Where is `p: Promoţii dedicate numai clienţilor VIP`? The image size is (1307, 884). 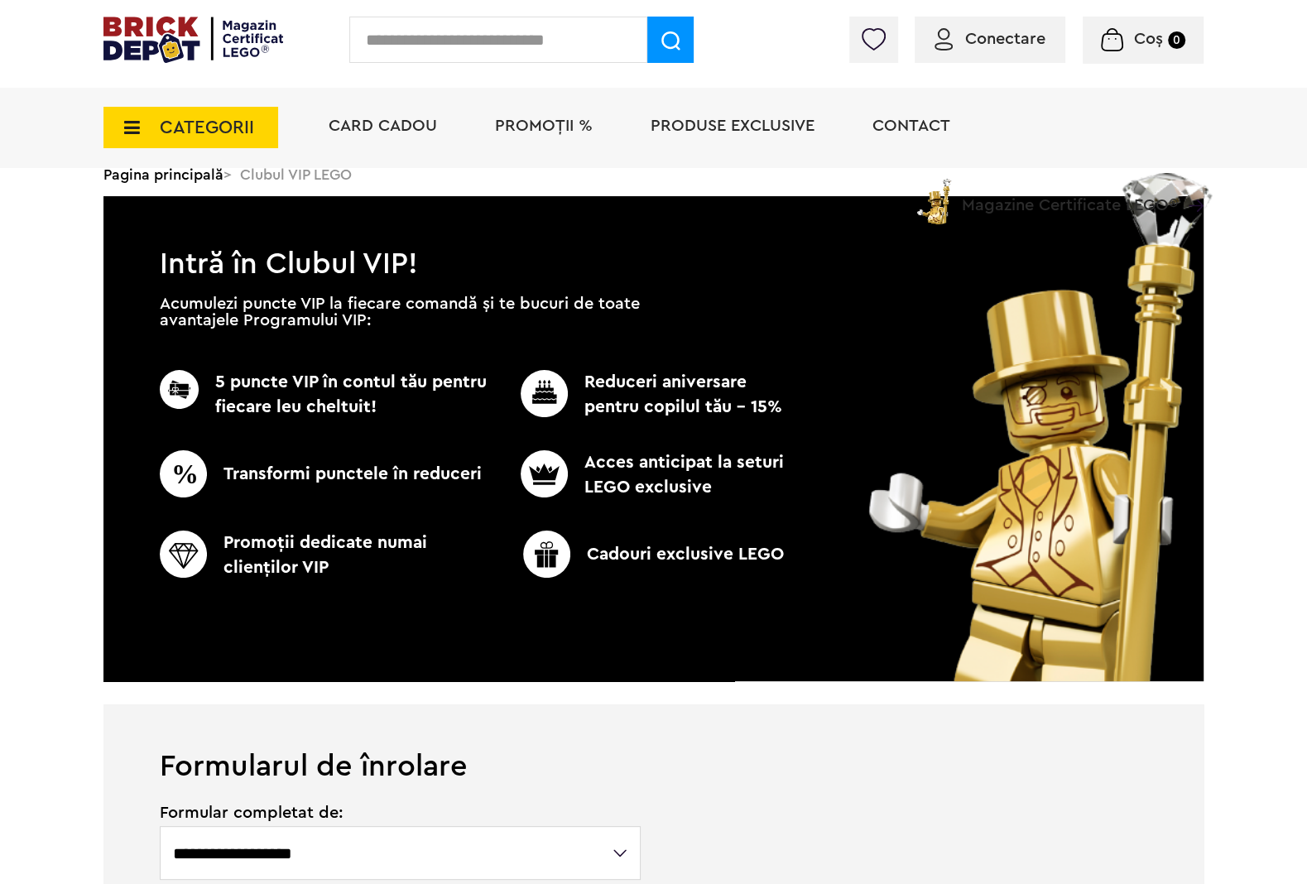
p: Promoţii dedicate numai clienţilor VIP is located at coordinates (326, 555).